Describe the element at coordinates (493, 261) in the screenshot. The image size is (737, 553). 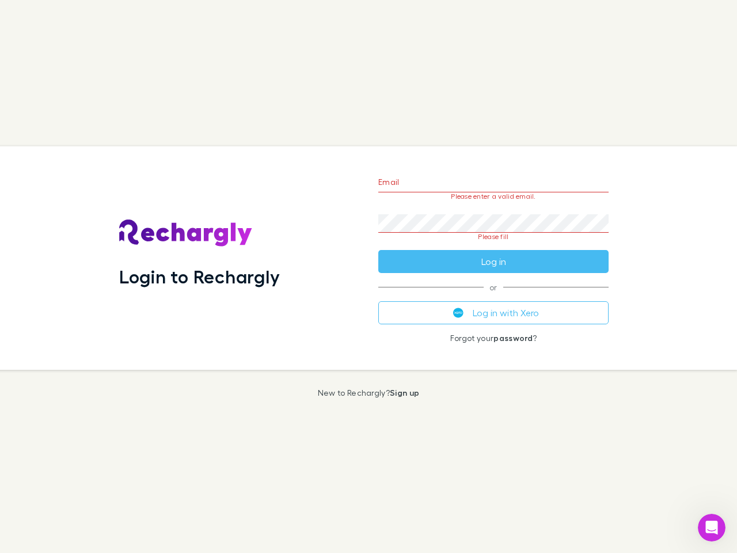
I see `button: Log in` at that location.